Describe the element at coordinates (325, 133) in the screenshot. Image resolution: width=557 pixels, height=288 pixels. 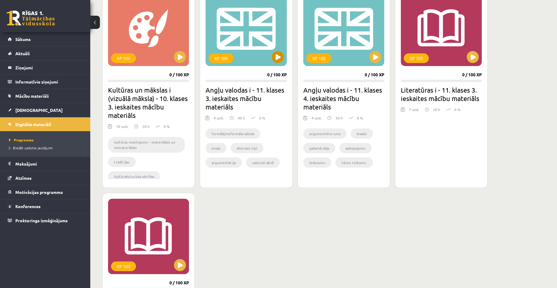
I see `li: argumentēta runa` at that location.